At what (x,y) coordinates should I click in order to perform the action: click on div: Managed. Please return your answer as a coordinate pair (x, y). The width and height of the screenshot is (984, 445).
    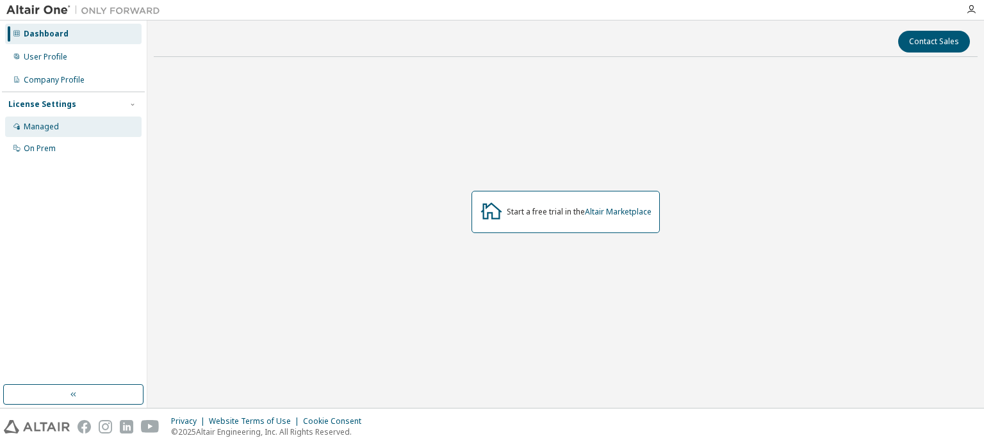
    Looking at the image, I should click on (41, 127).